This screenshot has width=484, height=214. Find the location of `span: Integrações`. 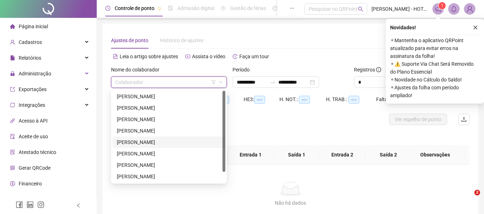

span: Integrações is located at coordinates (32, 105).